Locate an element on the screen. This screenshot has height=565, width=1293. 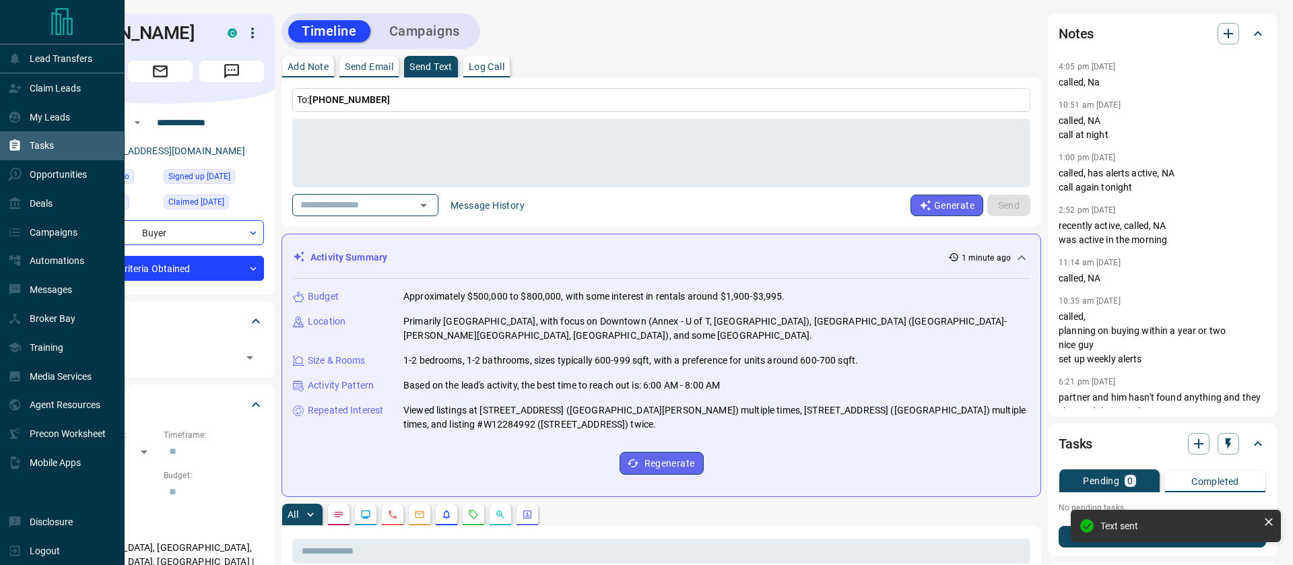
p: partner and him hasn't found anything and they changed their mind is located at coordinates (1162, 405).